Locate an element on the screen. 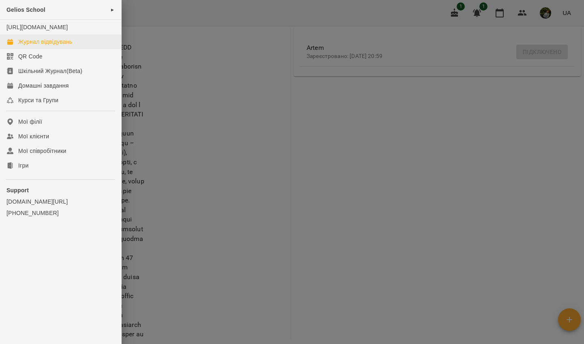 The width and height of the screenshot is (584, 344). div: Журнал відвідувань is located at coordinates (45, 42).